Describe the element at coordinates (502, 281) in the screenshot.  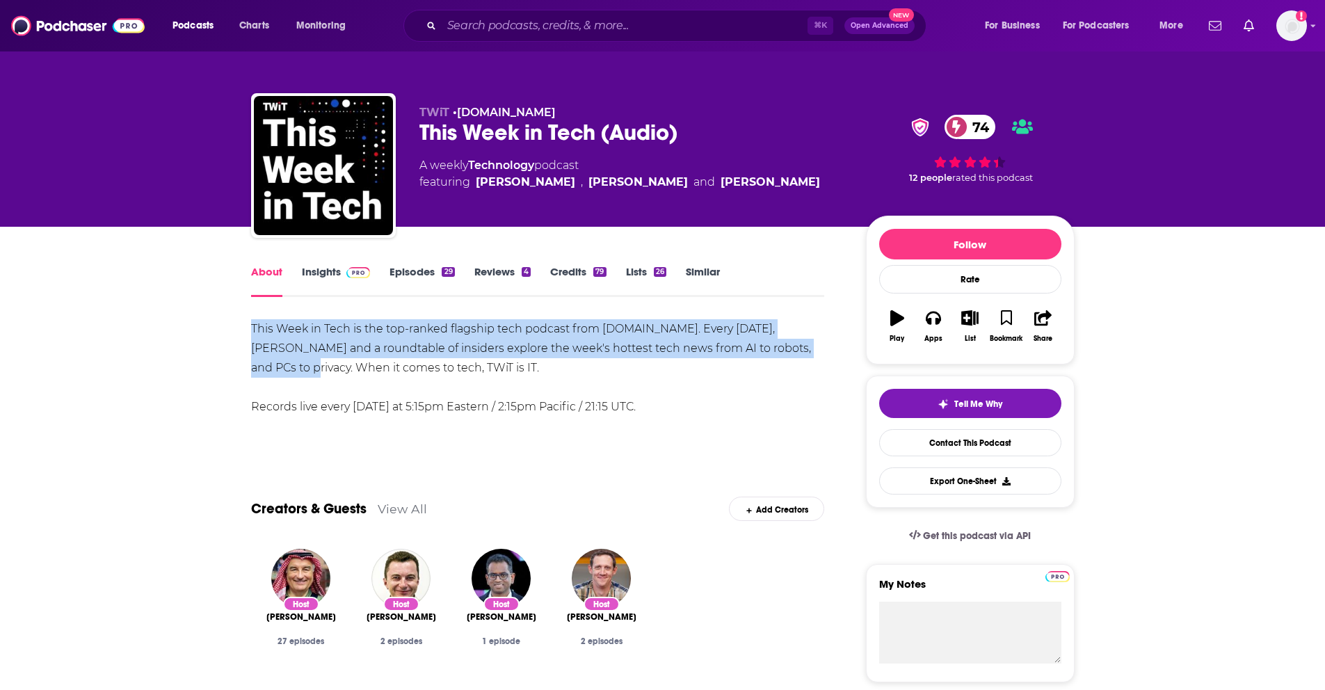
I see `a: Reviews4` at that location.